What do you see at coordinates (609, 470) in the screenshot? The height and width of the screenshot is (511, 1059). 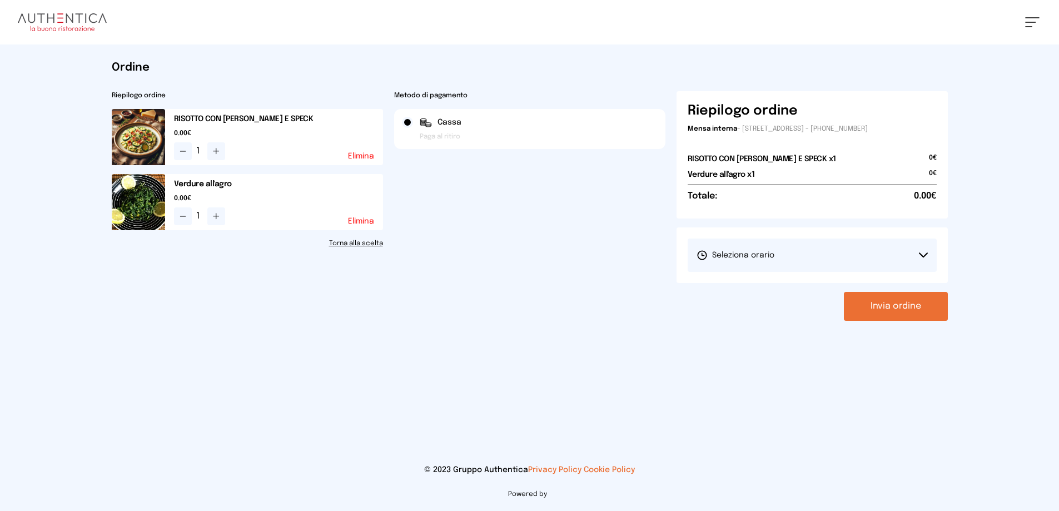 I see `a: Cookie Policy` at bounding box center [609, 470].